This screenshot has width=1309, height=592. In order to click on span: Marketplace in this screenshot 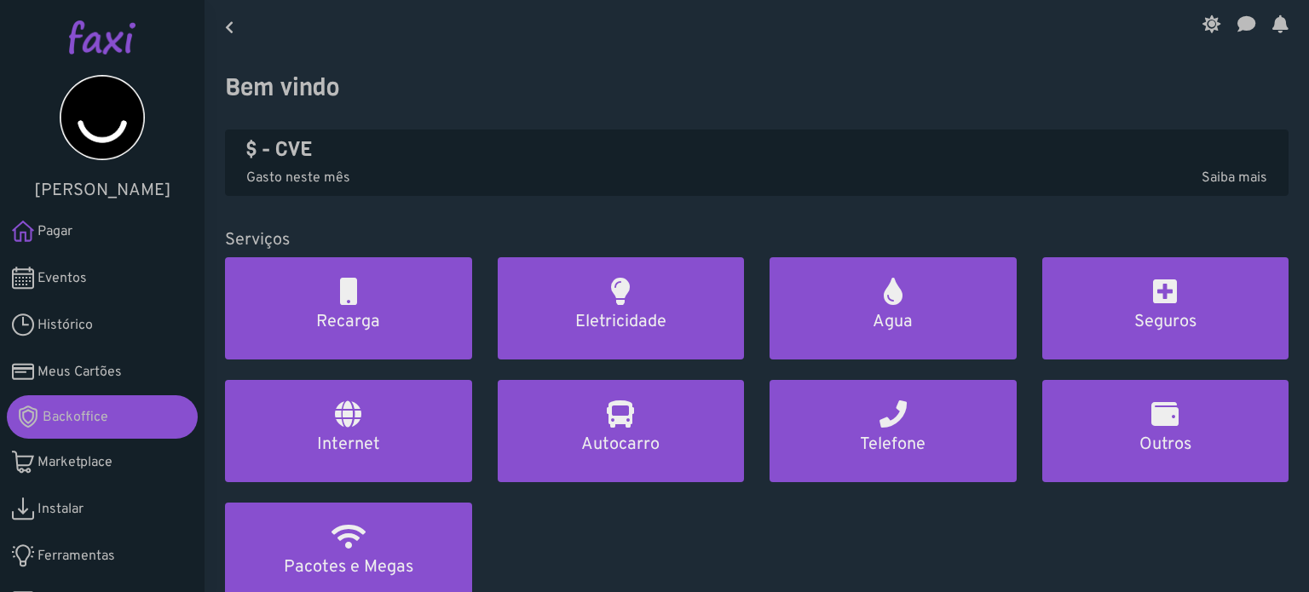, I will do `click(75, 463)`.